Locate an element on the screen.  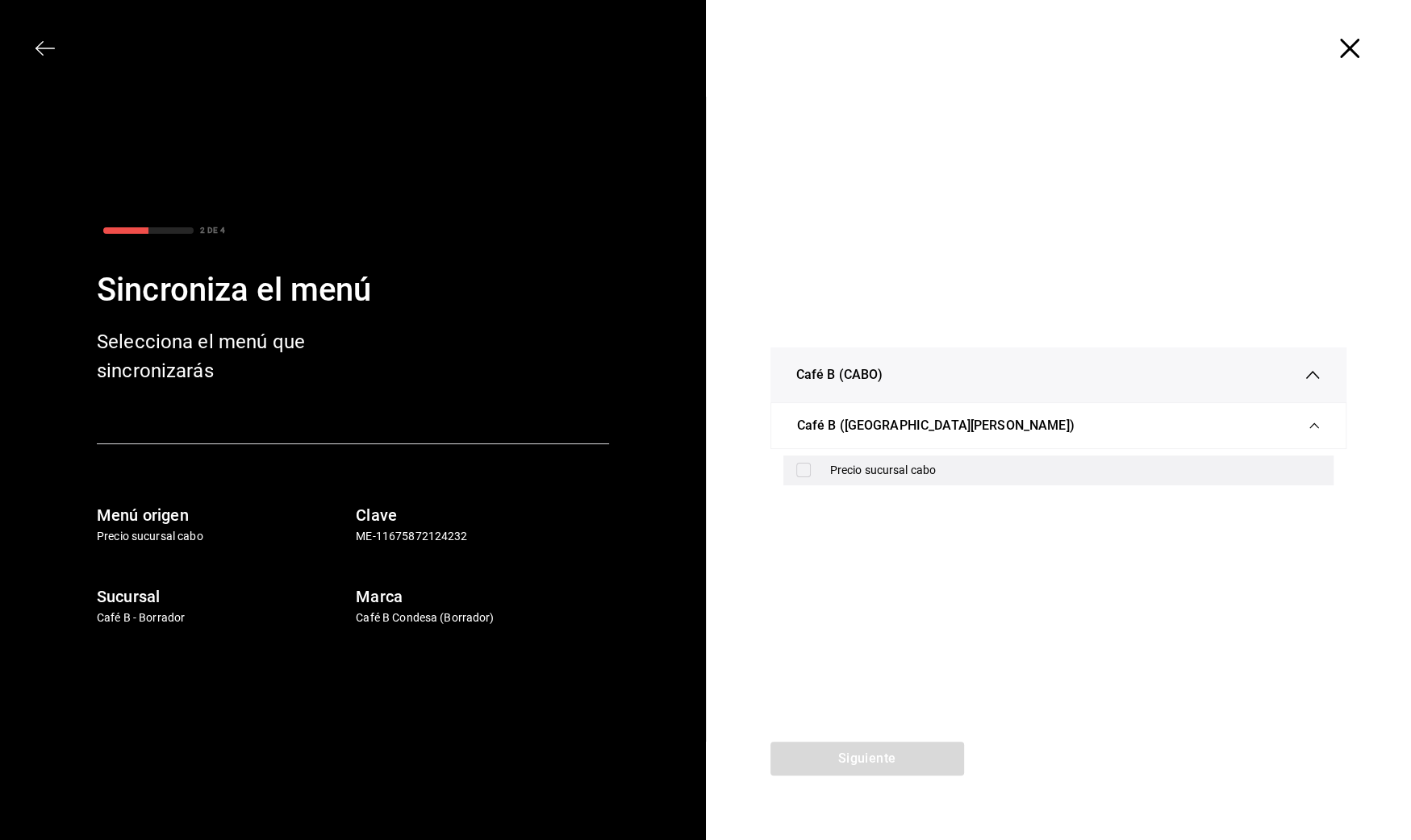
h6: Menú origen is located at coordinates (223, 516).